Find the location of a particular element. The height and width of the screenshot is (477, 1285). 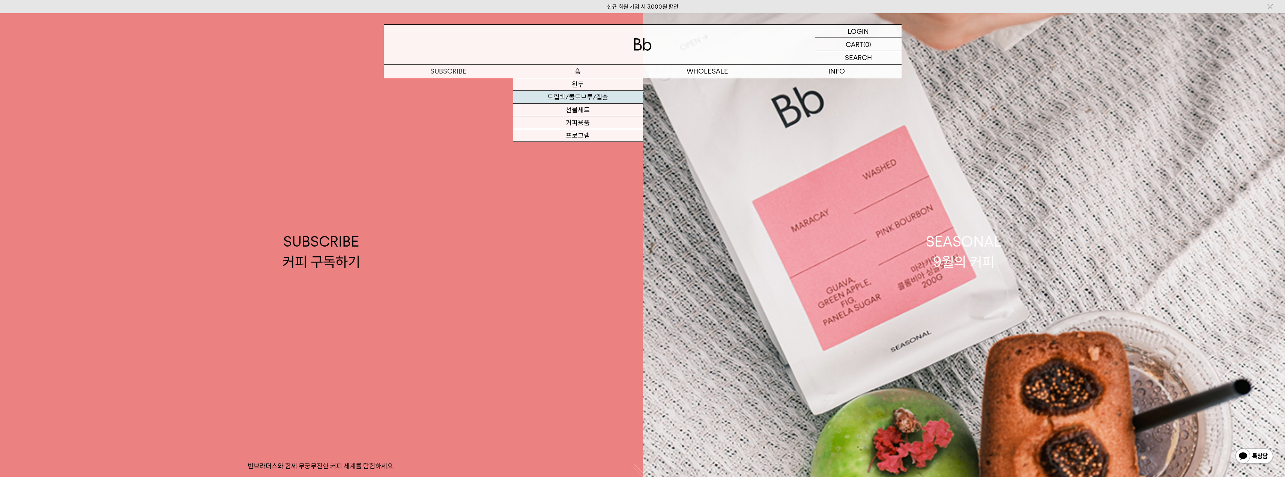

a: 프로그램 is located at coordinates (578, 135).